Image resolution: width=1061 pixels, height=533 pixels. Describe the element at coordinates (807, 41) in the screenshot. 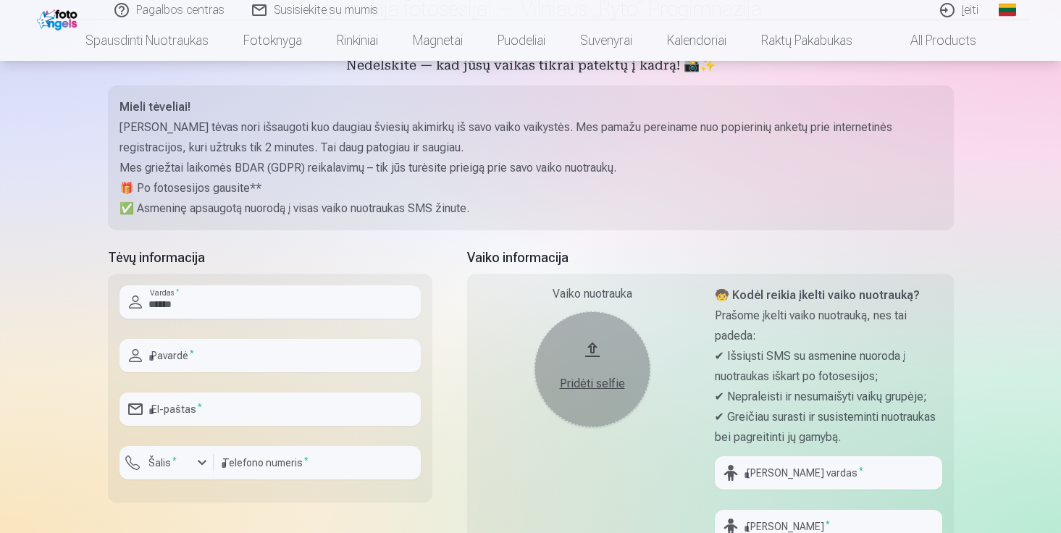

I see `a: Raktų pakabukas` at that location.